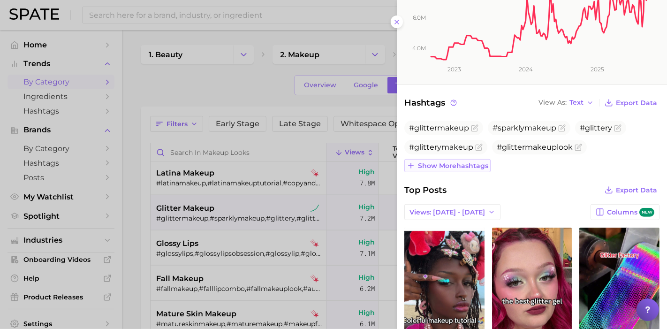  Describe the element at coordinates (420, 17) in the screenshot. I see `tspan: 6.0m` at that location.